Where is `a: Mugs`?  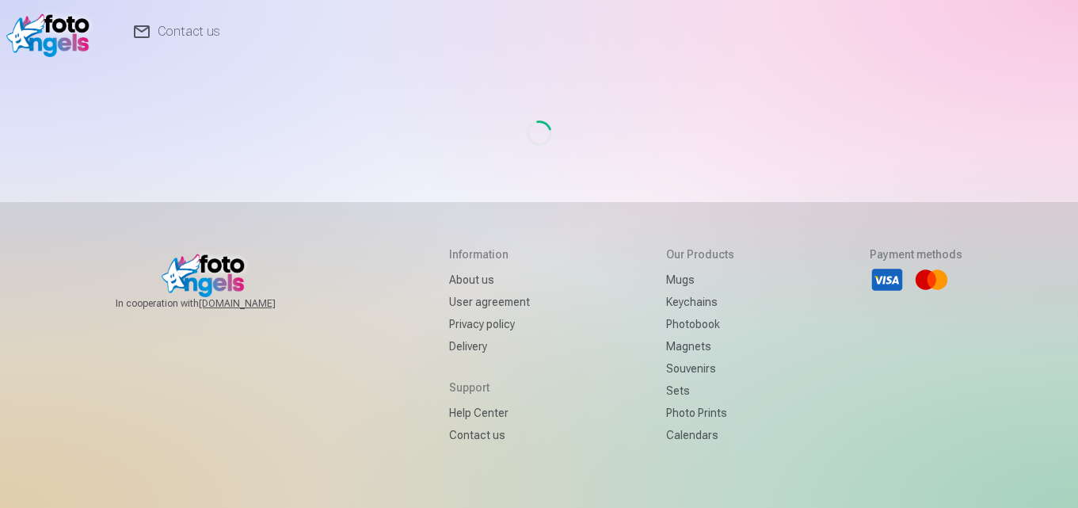 a: Mugs is located at coordinates (700, 280).